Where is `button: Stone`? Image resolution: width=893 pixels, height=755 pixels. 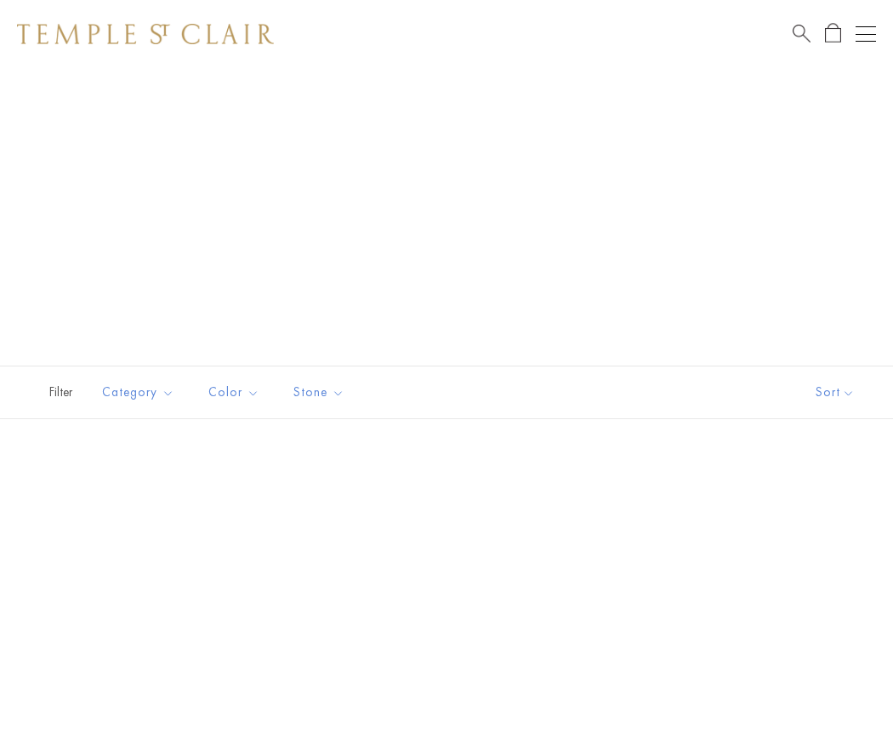 button: Stone is located at coordinates (319, 392).